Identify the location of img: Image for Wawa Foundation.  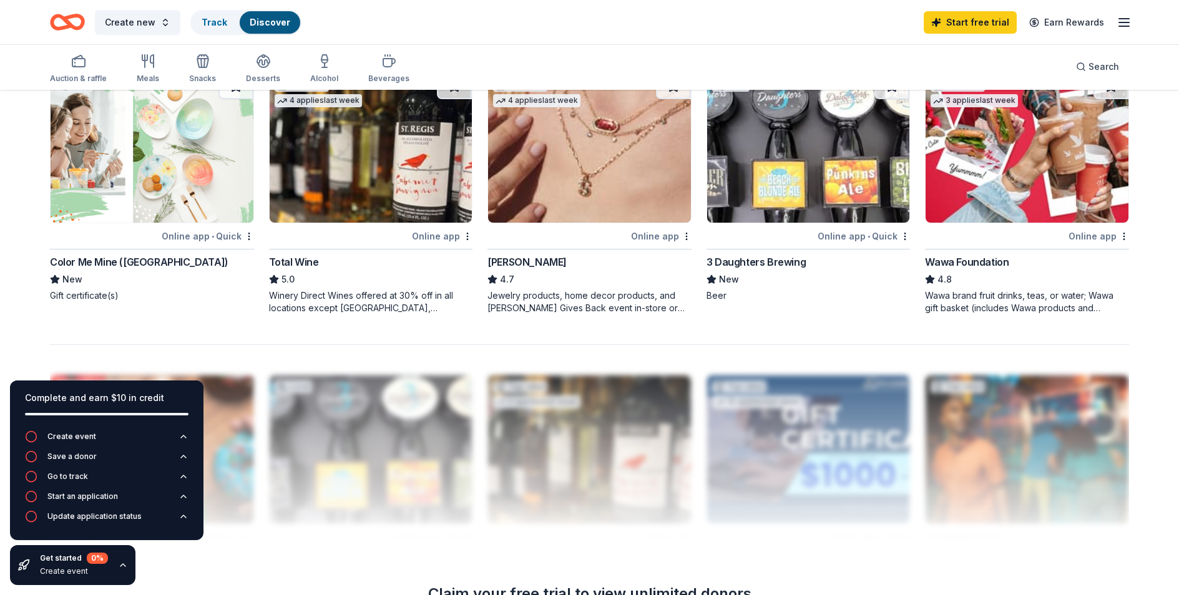
(1026, 149).